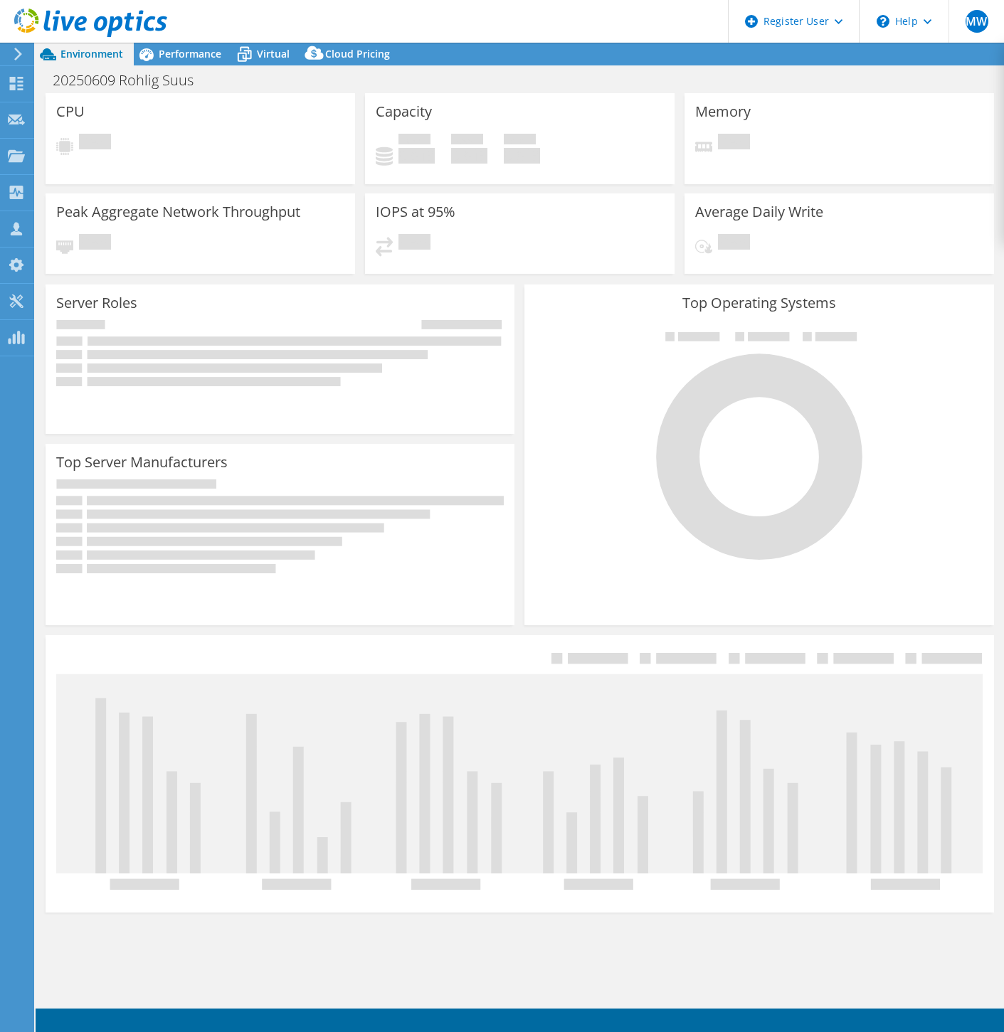 This screenshot has height=1032, width=1004. What do you see at coordinates (142, 462) in the screenshot?
I see `h3: Top Server Manufacturers` at bounding box center [142, 462].